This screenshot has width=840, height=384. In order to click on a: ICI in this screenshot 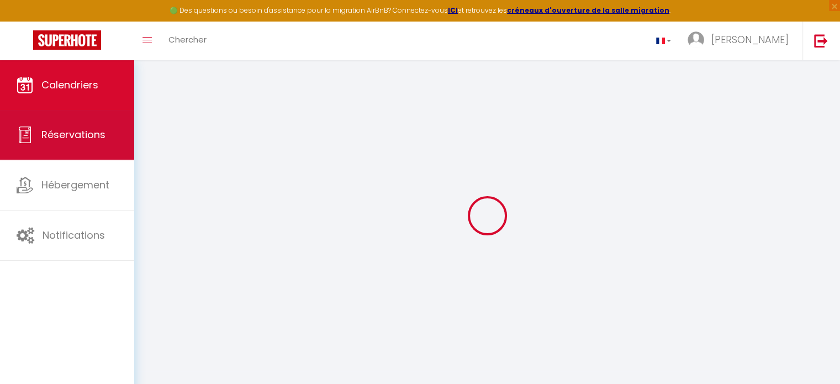, I will do `click(453, 10)`.